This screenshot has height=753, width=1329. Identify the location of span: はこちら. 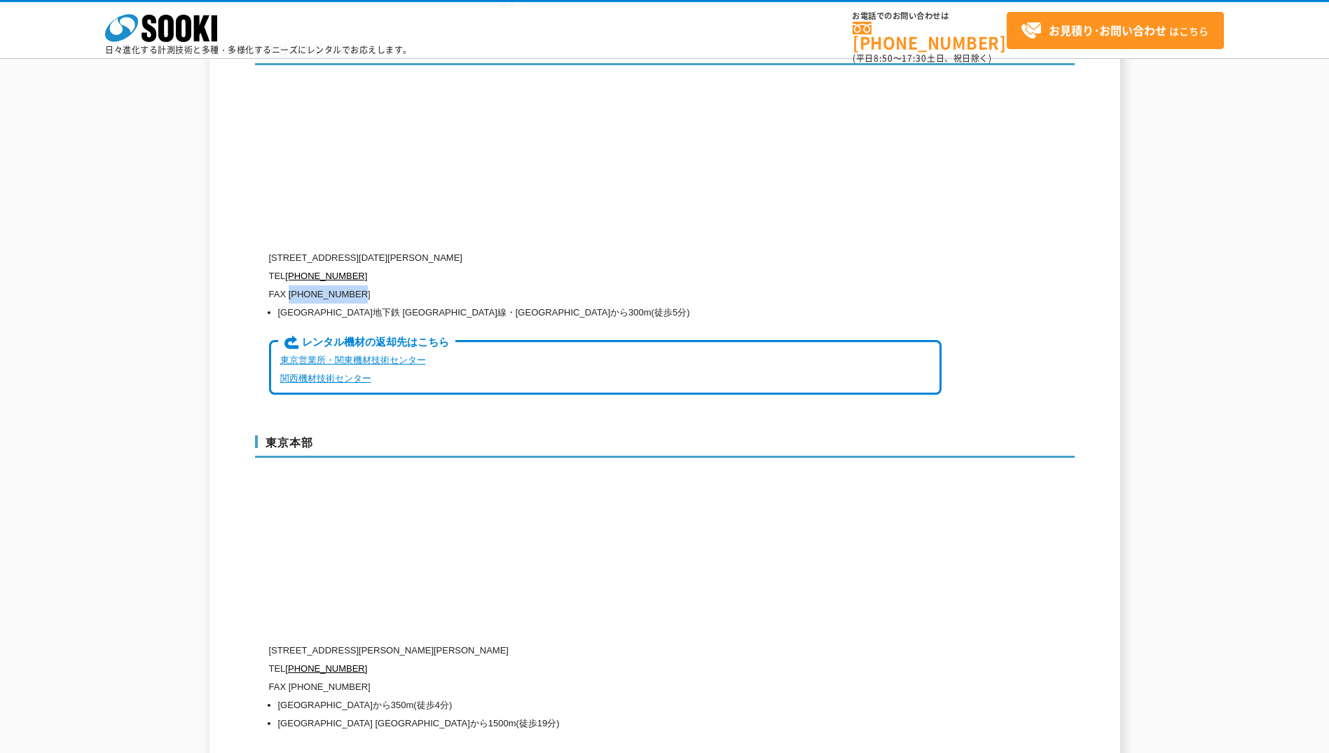
(1115, 31).